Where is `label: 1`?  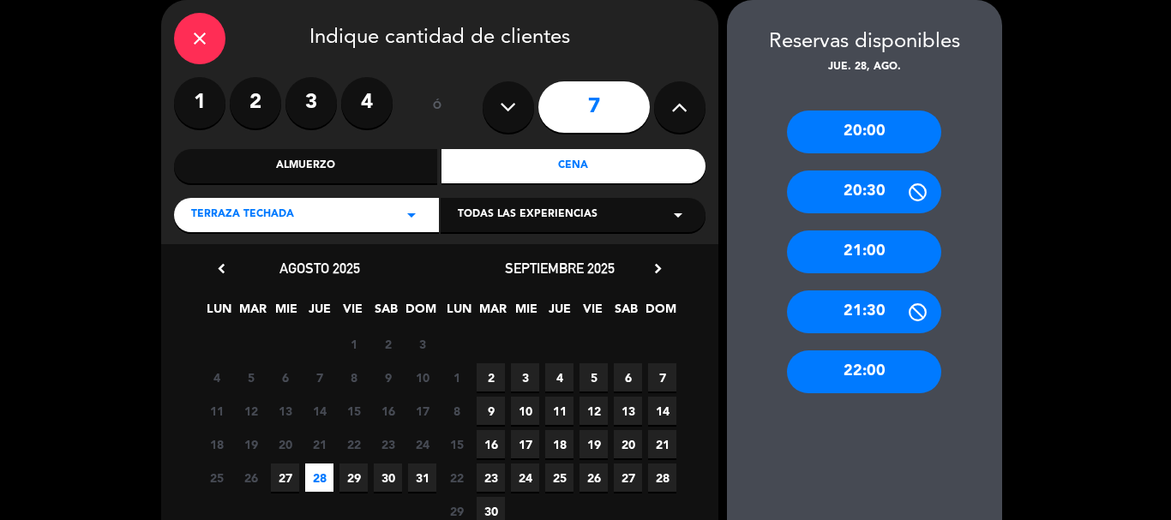 label: 1 is located at coordinates (200, 103).